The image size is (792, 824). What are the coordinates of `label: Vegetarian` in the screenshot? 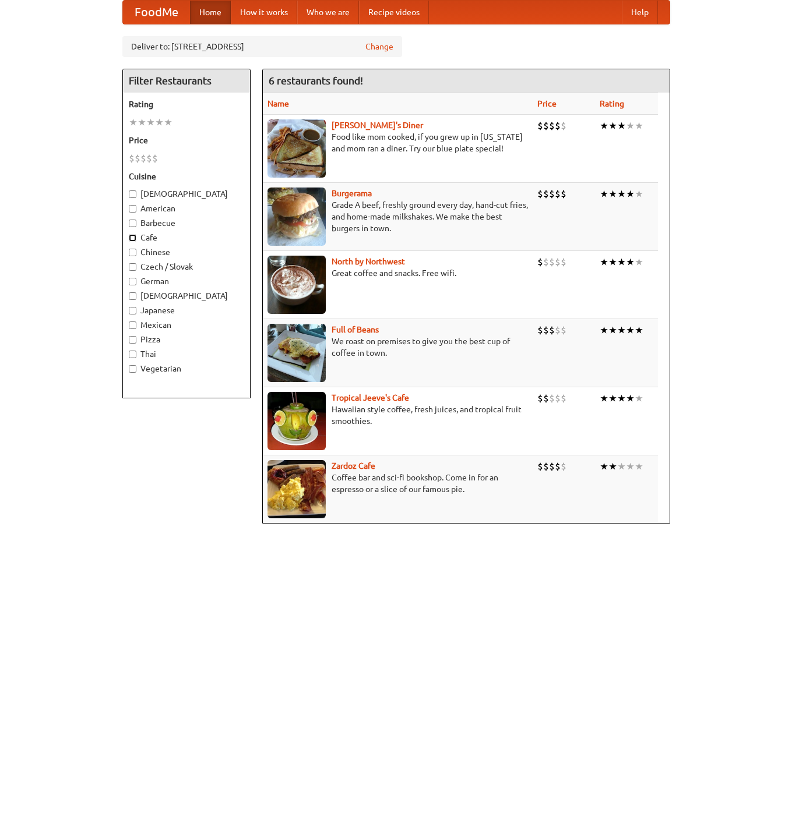 It's located at (186, 369).